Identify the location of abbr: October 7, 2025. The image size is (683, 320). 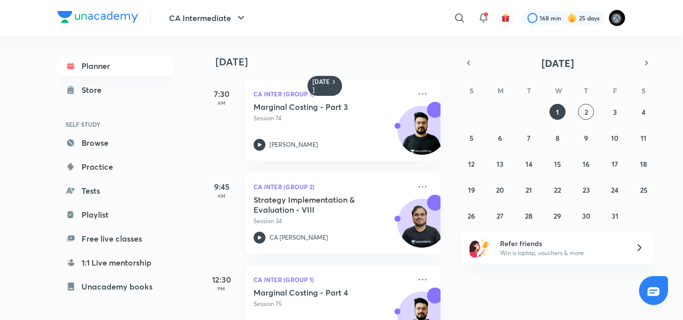
(528, 138).